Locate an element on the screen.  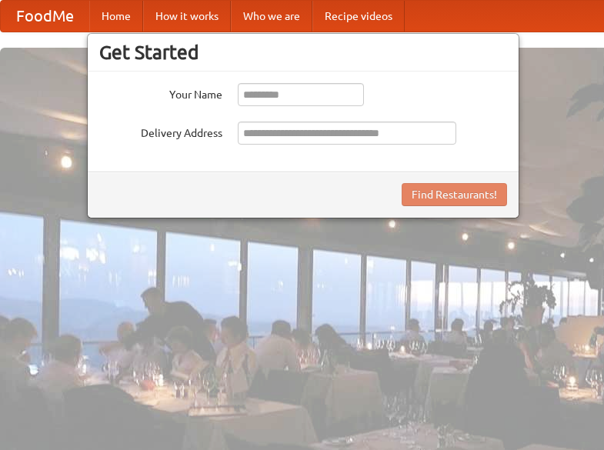
label: Delivery Address is located at coordinates (161, 131).